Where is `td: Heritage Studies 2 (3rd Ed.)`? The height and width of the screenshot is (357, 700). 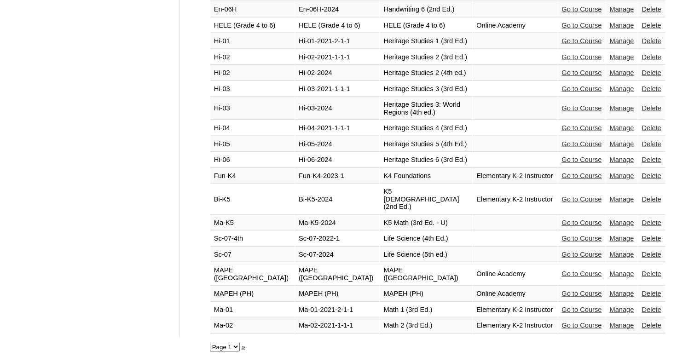 td: Heritage Studies 2 (3rd Ed.) is located at coordinates (426, 58).